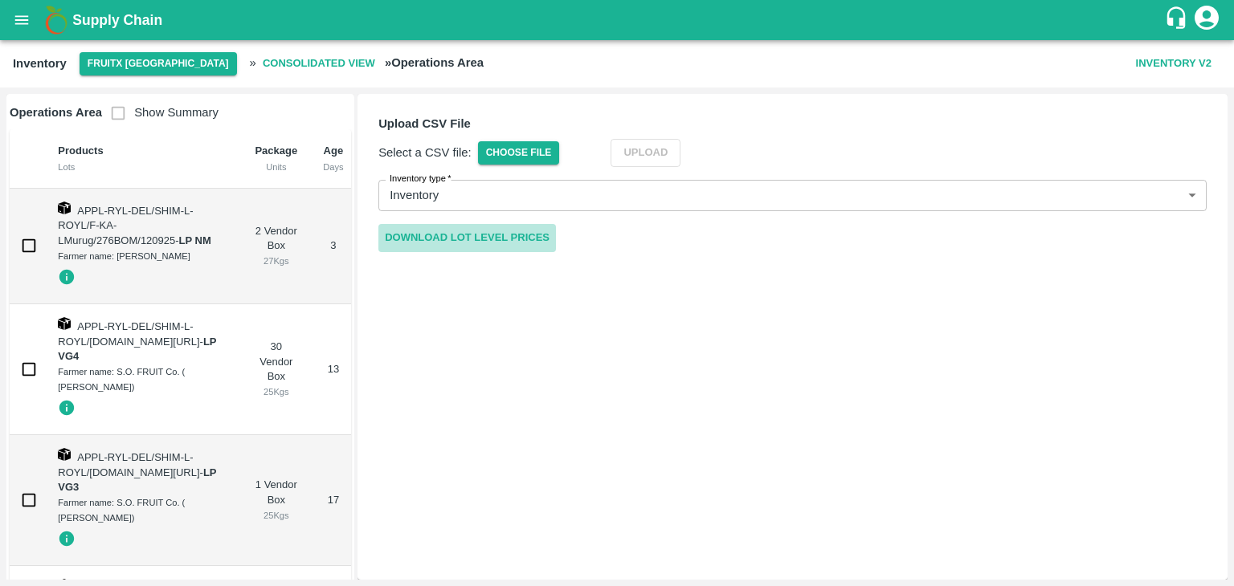 The height and width of the screenshot is (586, 1234). Describe the element at coordinates (424, 124) in the screenshot. I see `b: Upload CSV File` at that location.